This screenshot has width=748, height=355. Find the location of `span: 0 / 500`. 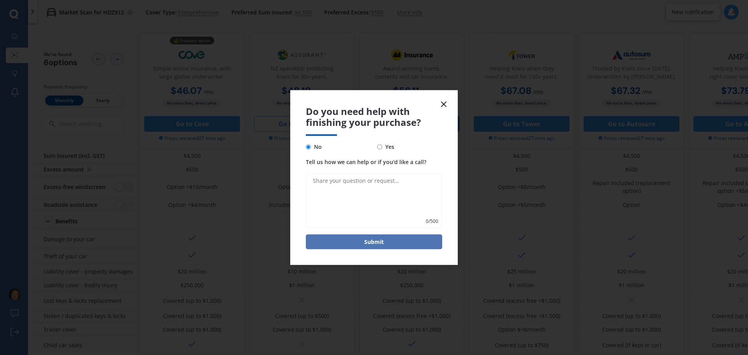

span: 0 / 500 is located at coordinates (432, 221).